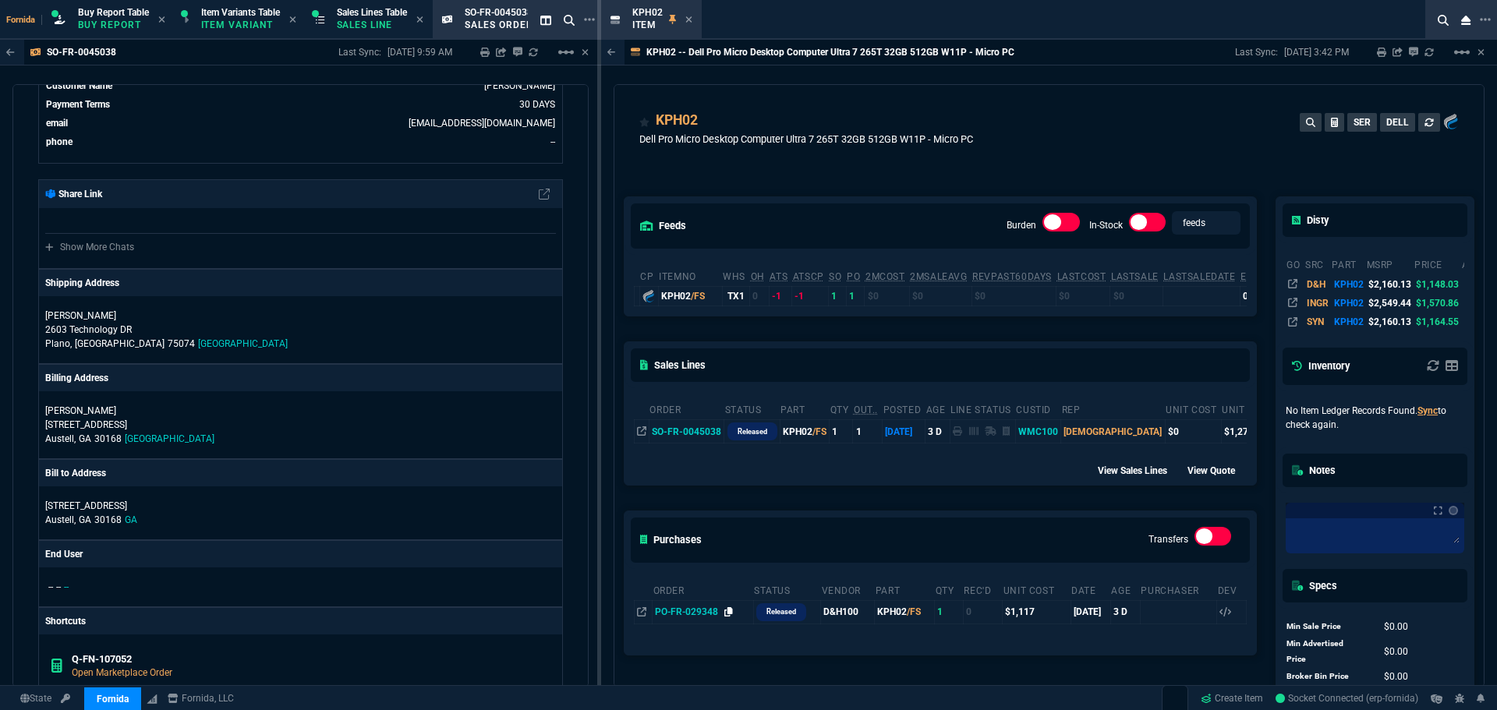 This screenshot has width=1497, height=710. What do you see at coordinates (702, 612) in the screenshot?
I see `nx-fornida-value: PO-FR-029348` at bounding box center [702, 612].